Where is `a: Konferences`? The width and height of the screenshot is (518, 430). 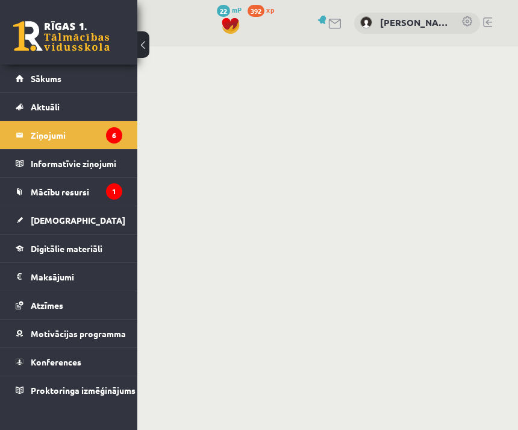 a: Konferences is located at coordinates (69, 362).